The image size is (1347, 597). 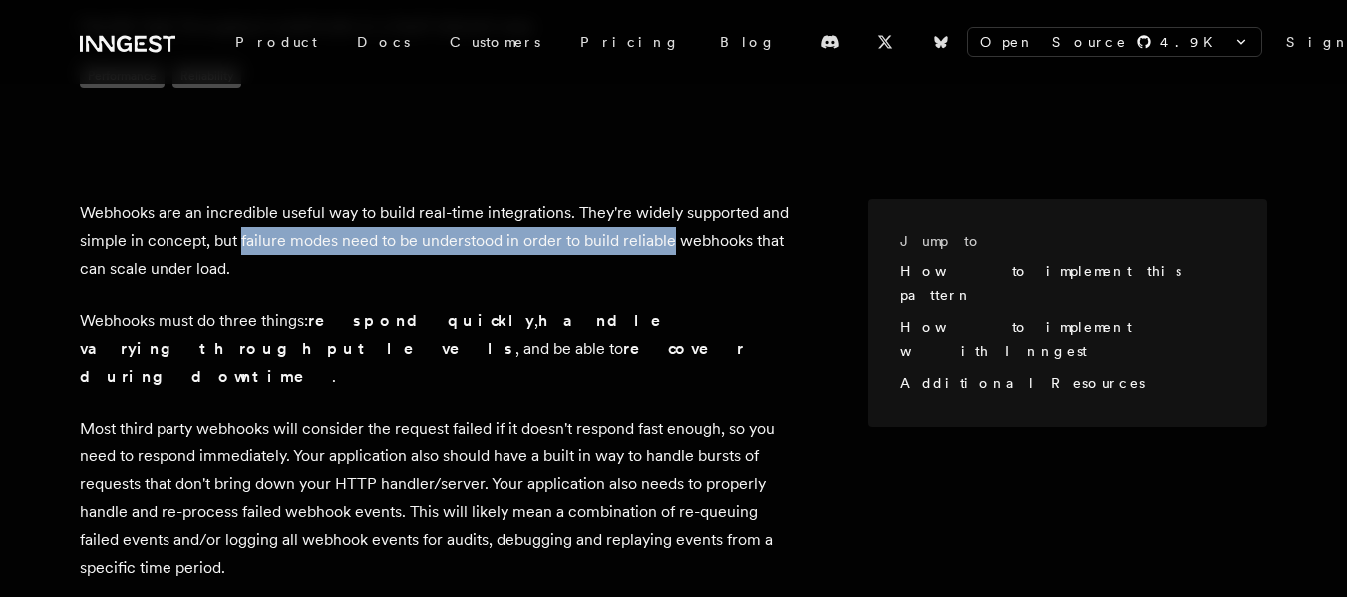 What do you see at coordinates (748, 42) in the screenshot?
I see `a: Blog` at bounding box center [748, 42].